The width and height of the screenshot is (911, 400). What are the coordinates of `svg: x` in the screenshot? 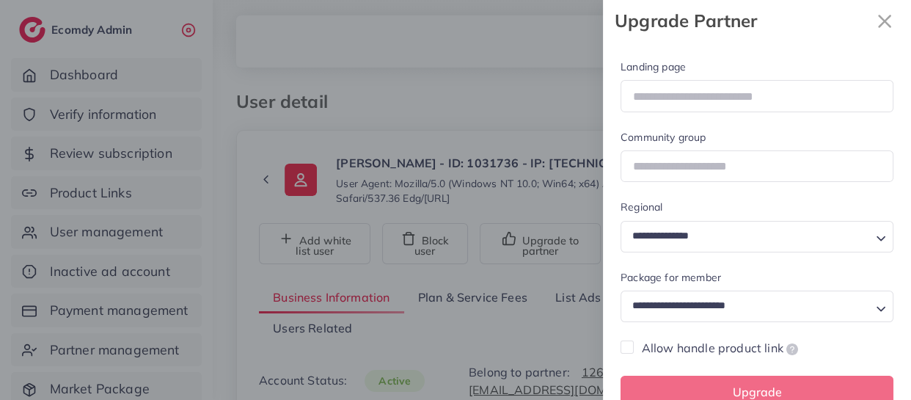 It's located at (884, 21).